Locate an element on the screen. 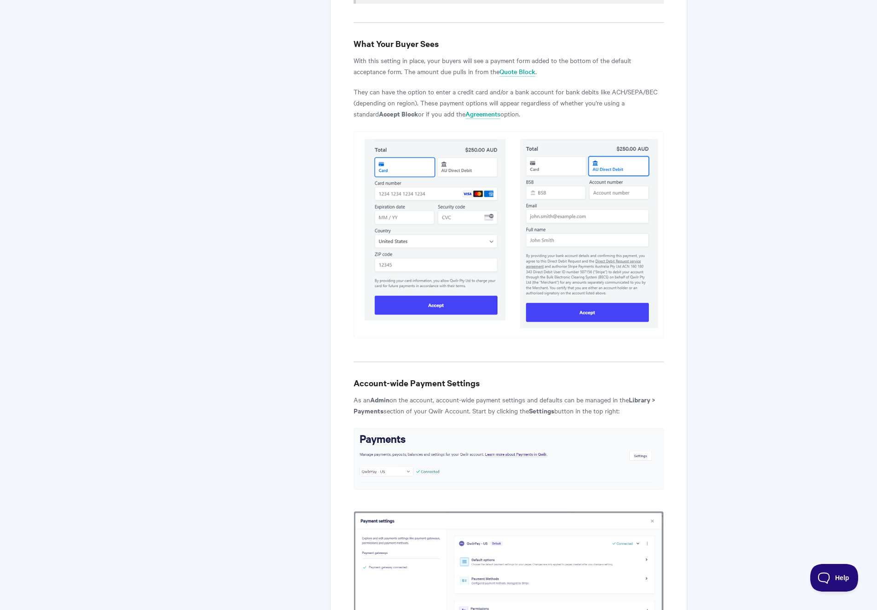 The width and height of the screenshot is (877, 610). b: Library > Payments is located at coordinates (504, 404).